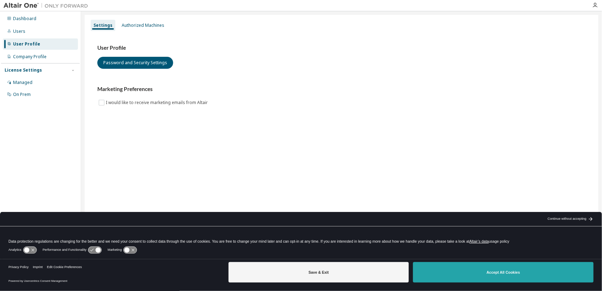 The width and height of the screenshot is (602, 291). I want to click on h3: Marketing Preferences, so click(341, 89).